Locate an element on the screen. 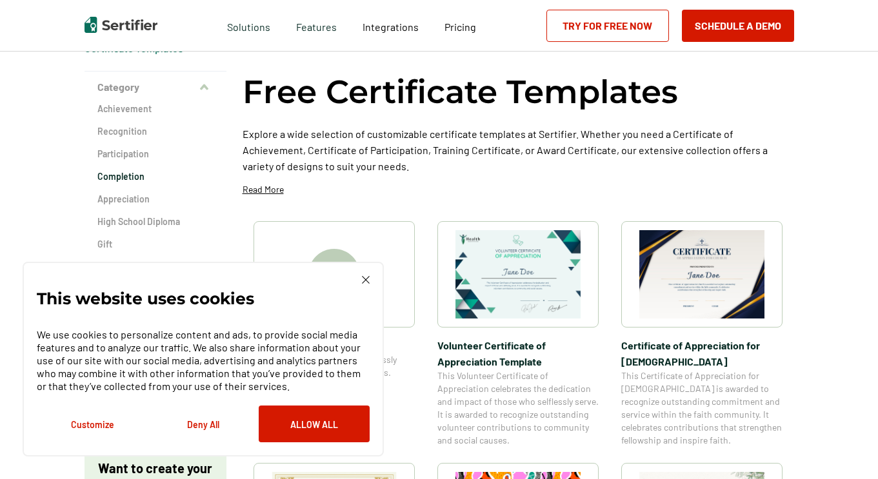 The image size is (878, 479). h2: Recognition is located at coordinates (155, 132).